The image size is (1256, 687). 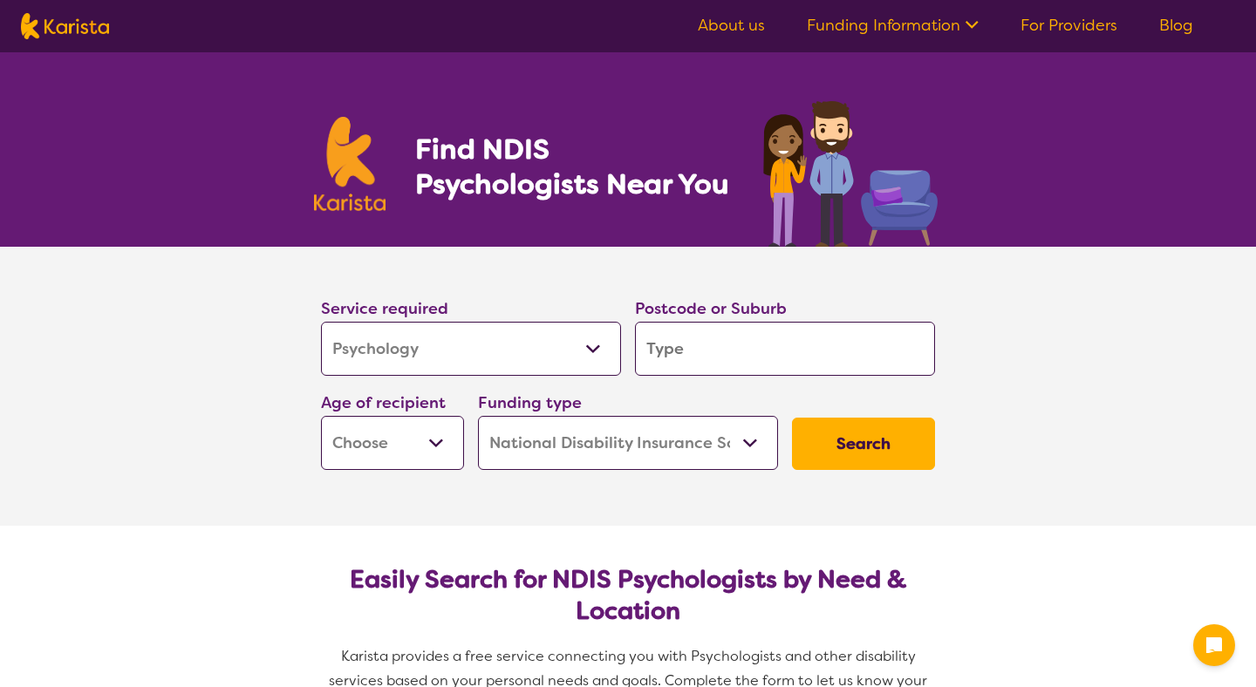 I want to click on label: Funding type, so click(x=529, y=403).